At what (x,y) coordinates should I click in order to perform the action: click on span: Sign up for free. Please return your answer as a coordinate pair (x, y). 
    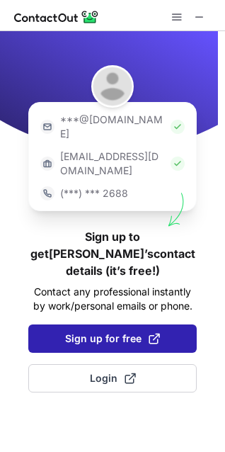
    Looking at the image, I should click on (113, 339).